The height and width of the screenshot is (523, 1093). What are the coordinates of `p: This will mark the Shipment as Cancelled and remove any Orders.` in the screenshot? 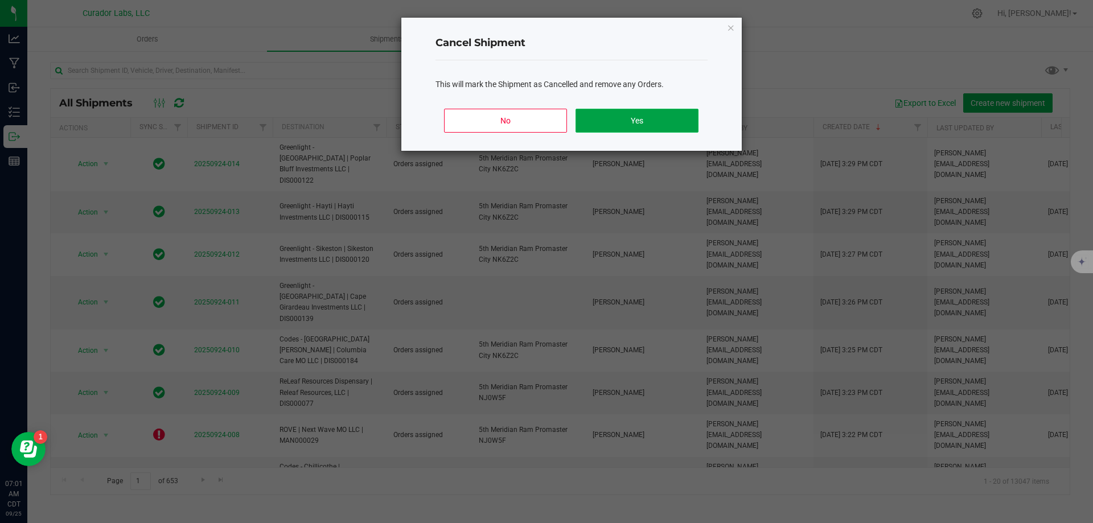 It's located at (571, 84).